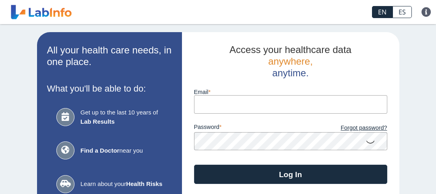 The image size is (436, 194). I want to click on span: anytime., so click(290, 73).